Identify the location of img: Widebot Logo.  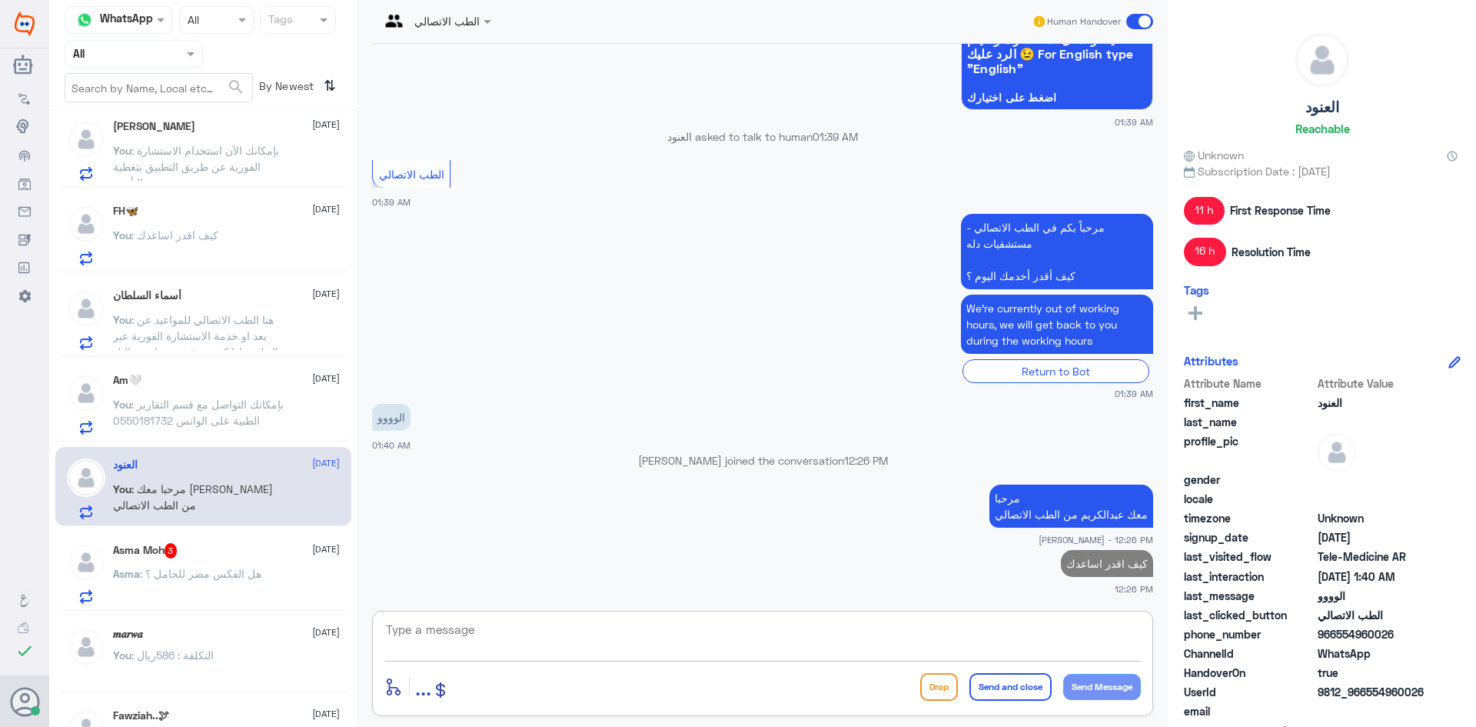
(25, 24).